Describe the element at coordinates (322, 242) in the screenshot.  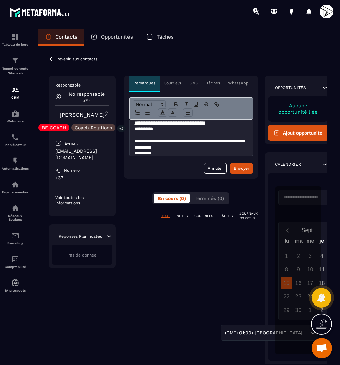
I see `div: je` at that location.